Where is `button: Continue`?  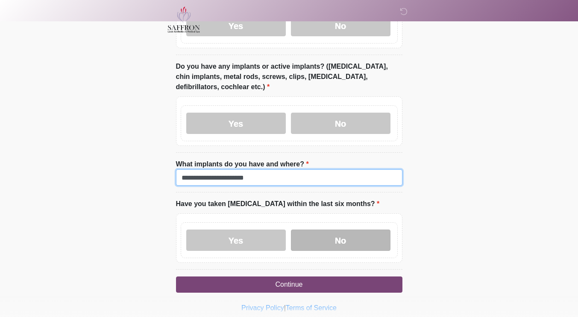 button: Continue is located at coordinates (289, 285).